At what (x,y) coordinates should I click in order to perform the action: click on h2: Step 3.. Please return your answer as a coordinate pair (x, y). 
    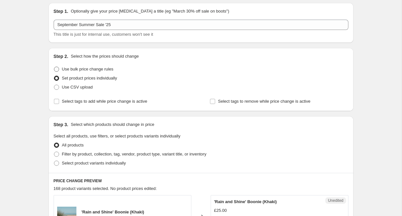
    Looking at the image, I should click on (61, 124).